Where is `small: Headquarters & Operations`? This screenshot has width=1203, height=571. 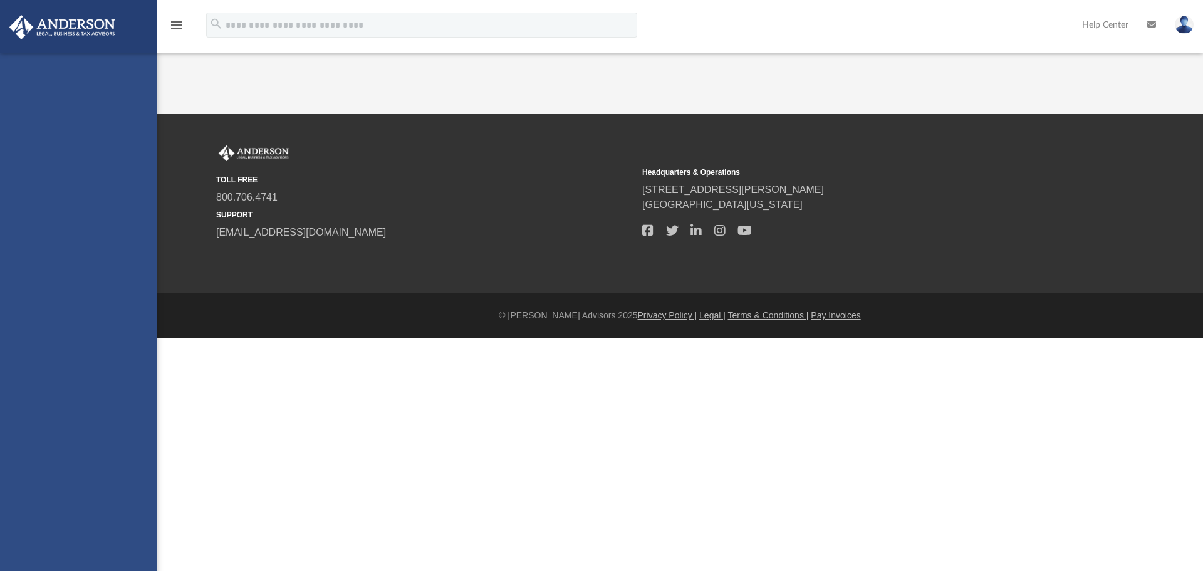 small: Headquarters & Operations is located at coordinates (851, 172).